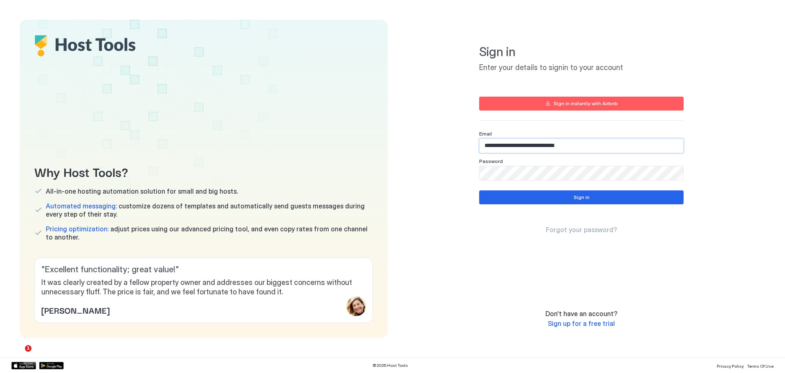 The width and height of the screenshot is (785, 373). What do you see at coordinates (582, 323) in the screenshot?
I see `span: Sign up for a free trial` at bounding box center [582, 323].